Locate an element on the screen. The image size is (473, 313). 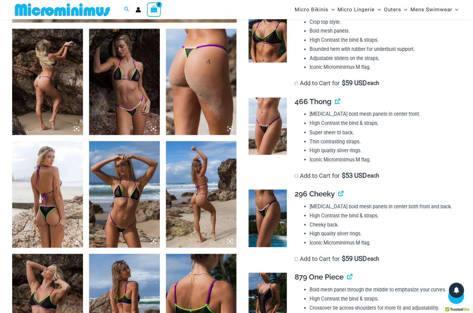
img: MM SHOP LOGO FLAT is located at coordinates (62, 9).